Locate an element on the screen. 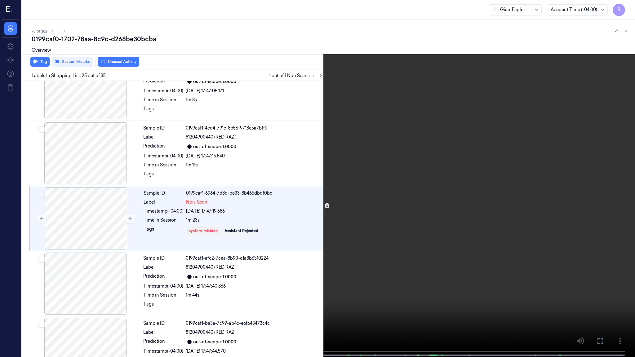 The height and width of the screenshot is (357, 635). div: 0199caf1-be3a-7c99-ab4c-e6f643473c4c is located at coordinates (254, 323).